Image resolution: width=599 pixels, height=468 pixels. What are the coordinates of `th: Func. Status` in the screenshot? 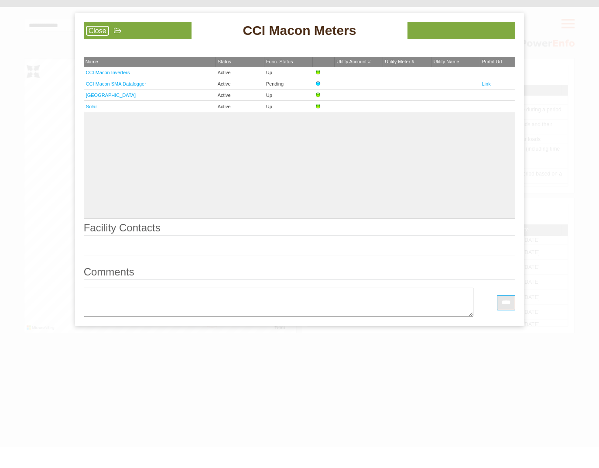 It's located at (289, 62).